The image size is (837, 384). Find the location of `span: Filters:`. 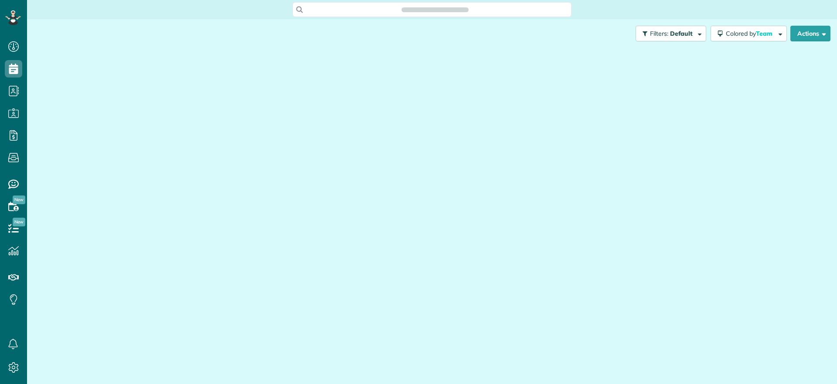

span: Filters: is located at coordinates (659, 34).